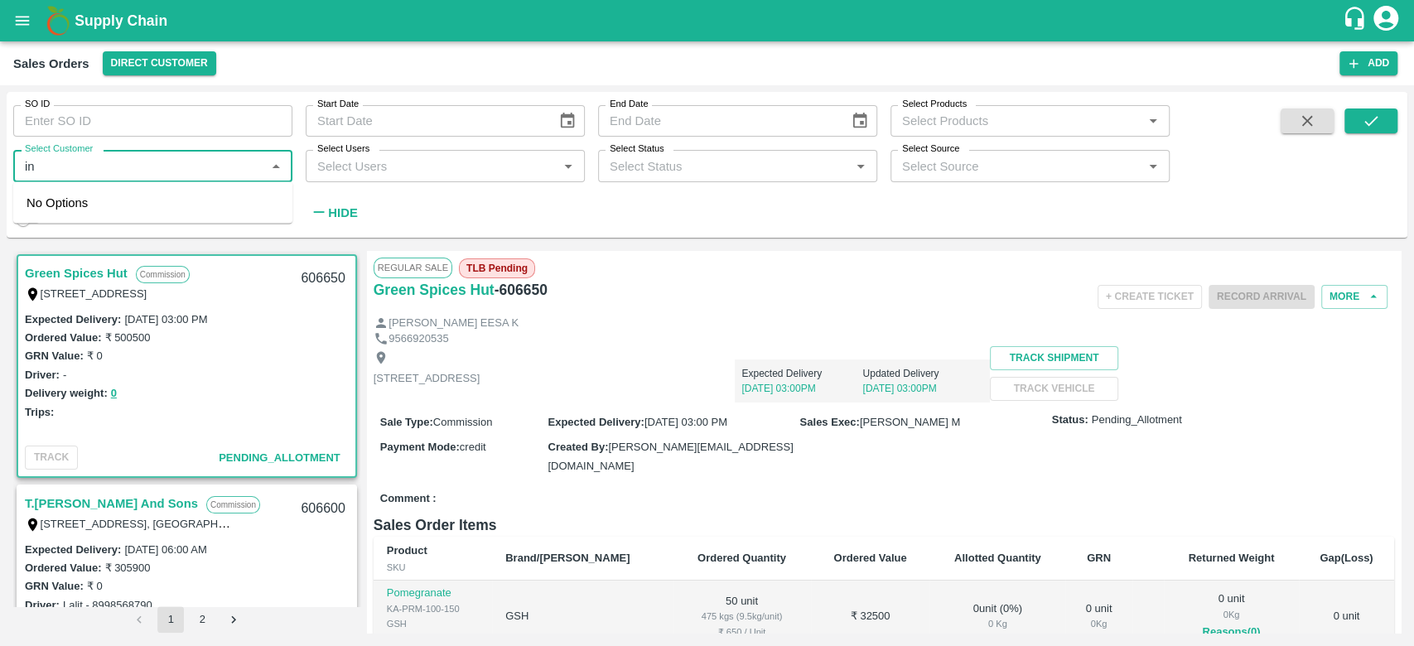 Image resolution: width=1414 pixels, height=646 pixels. Describe the element at coordinates (497, 268) in the screenshot. I see `span: TLB Pending` at that location.